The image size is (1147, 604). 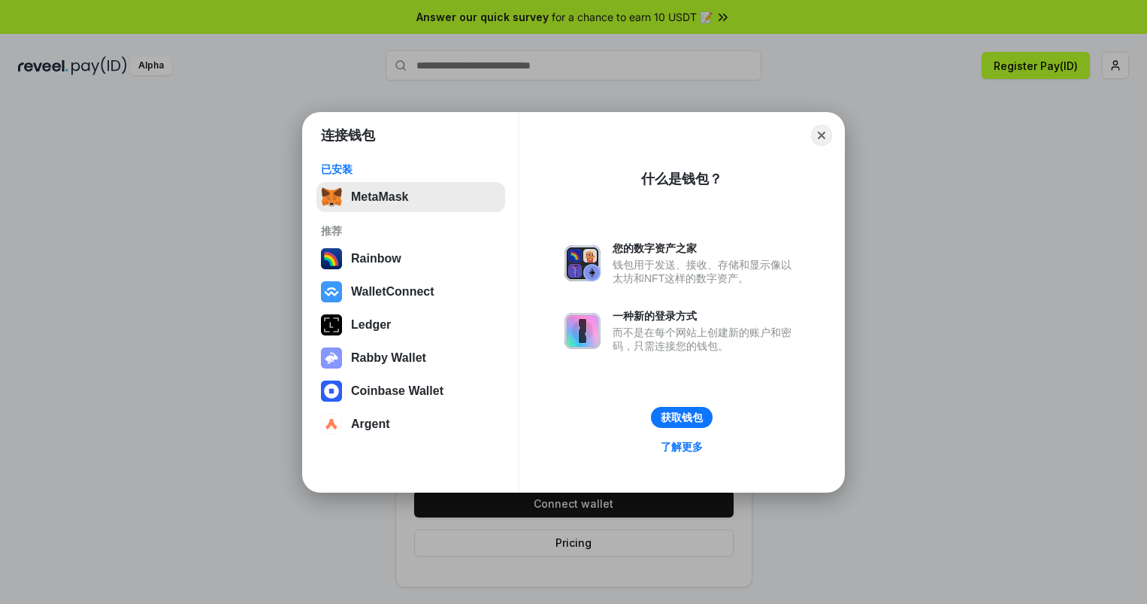 I want to click on img: svg+xml,%3Csvg%20xmlns%3D%22http%3A%2F%2Fwww.w3.org%2F2000%2Fsvg%22%20width%3D%2228%22%20height%3..., so click(x=331, y=325).